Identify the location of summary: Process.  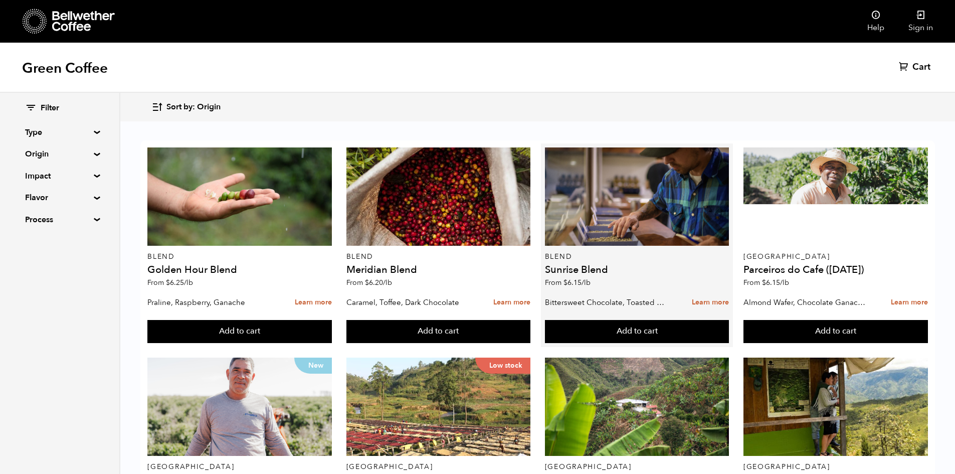
(60, 220).